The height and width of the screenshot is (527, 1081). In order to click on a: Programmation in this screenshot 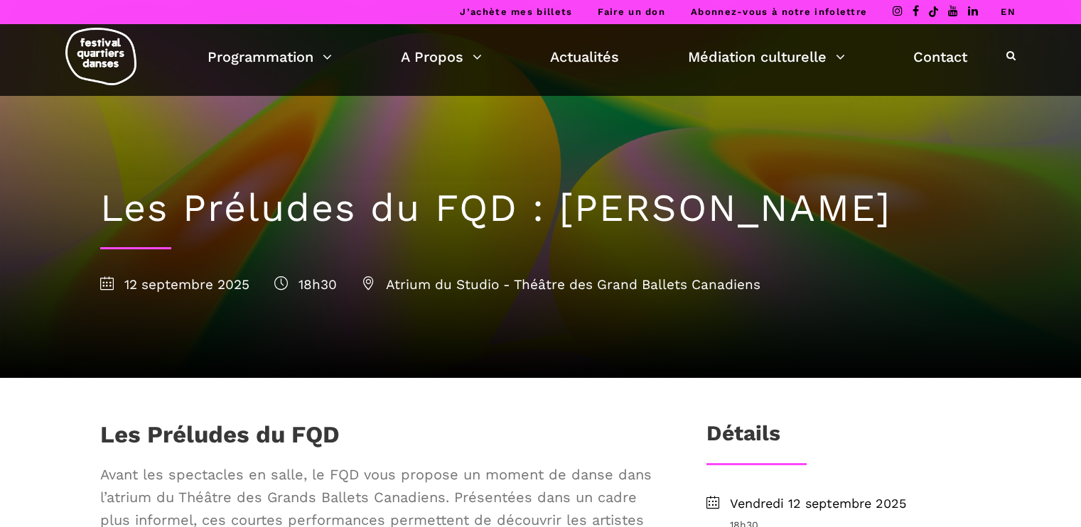, I will do `click(269, 57)`.